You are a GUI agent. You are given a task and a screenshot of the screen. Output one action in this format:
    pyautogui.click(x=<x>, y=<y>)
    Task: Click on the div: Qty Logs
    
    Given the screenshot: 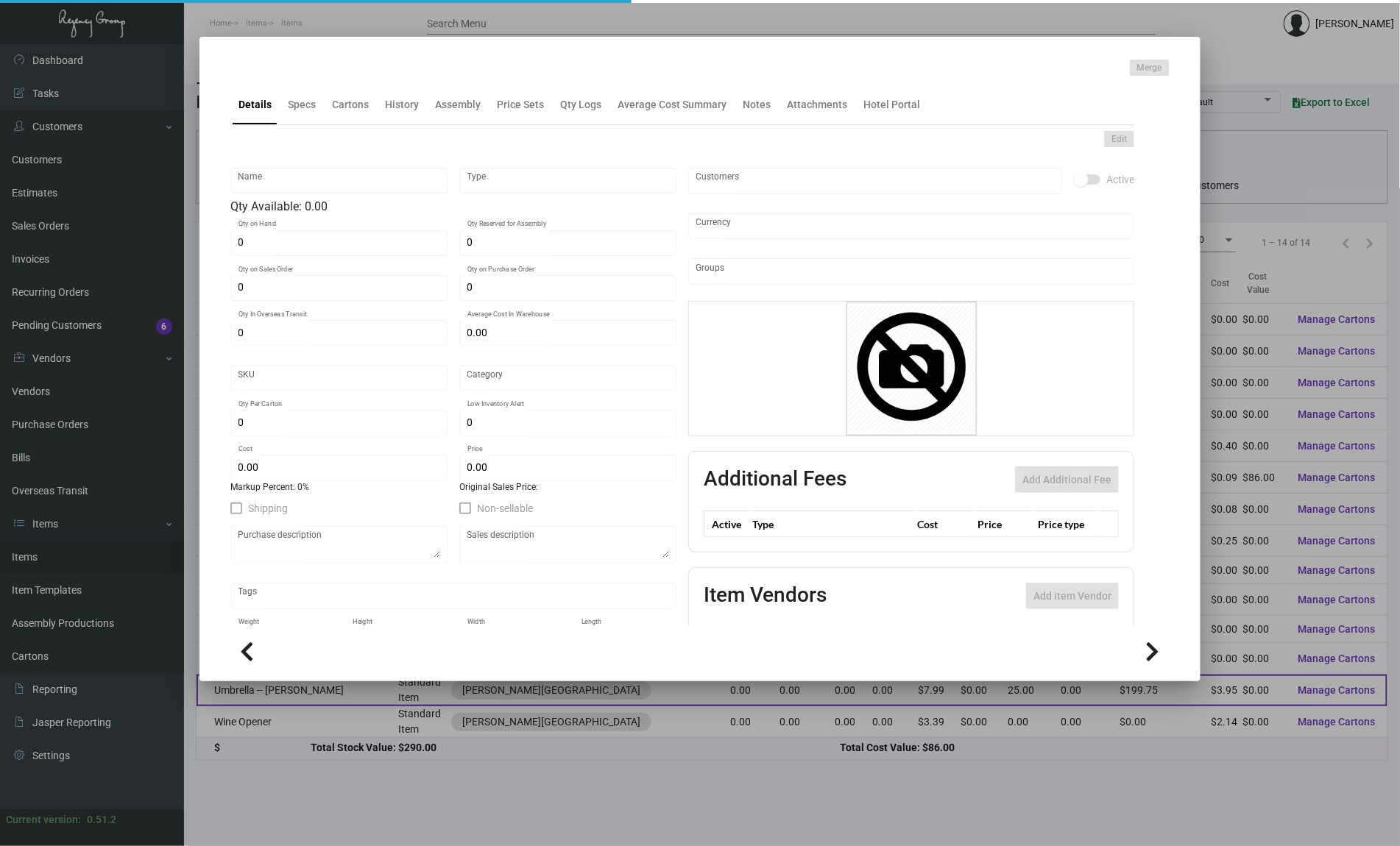 What is the action you would take?
    pyautogui.click(x=581, y=105)
    